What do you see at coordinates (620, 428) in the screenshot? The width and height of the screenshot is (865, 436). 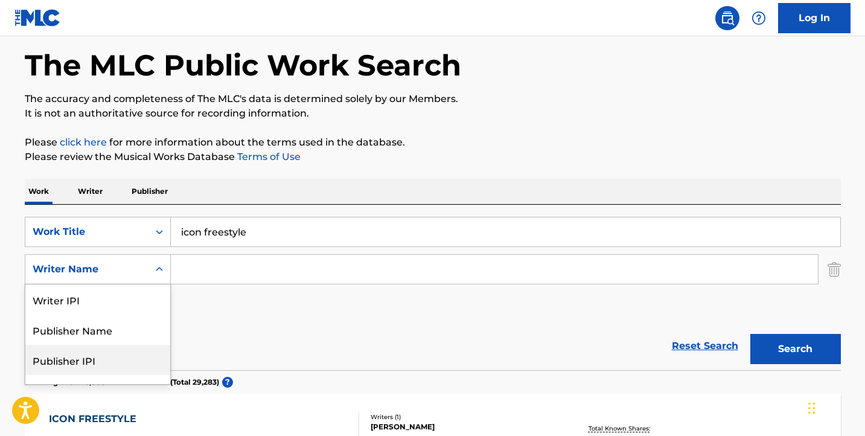 I see `p: Total Known Shares:` at bounding box center [620, 428].